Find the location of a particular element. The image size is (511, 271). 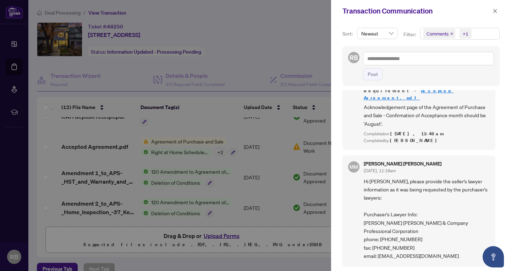

button: Open asap is located at coordinates (493, 256).